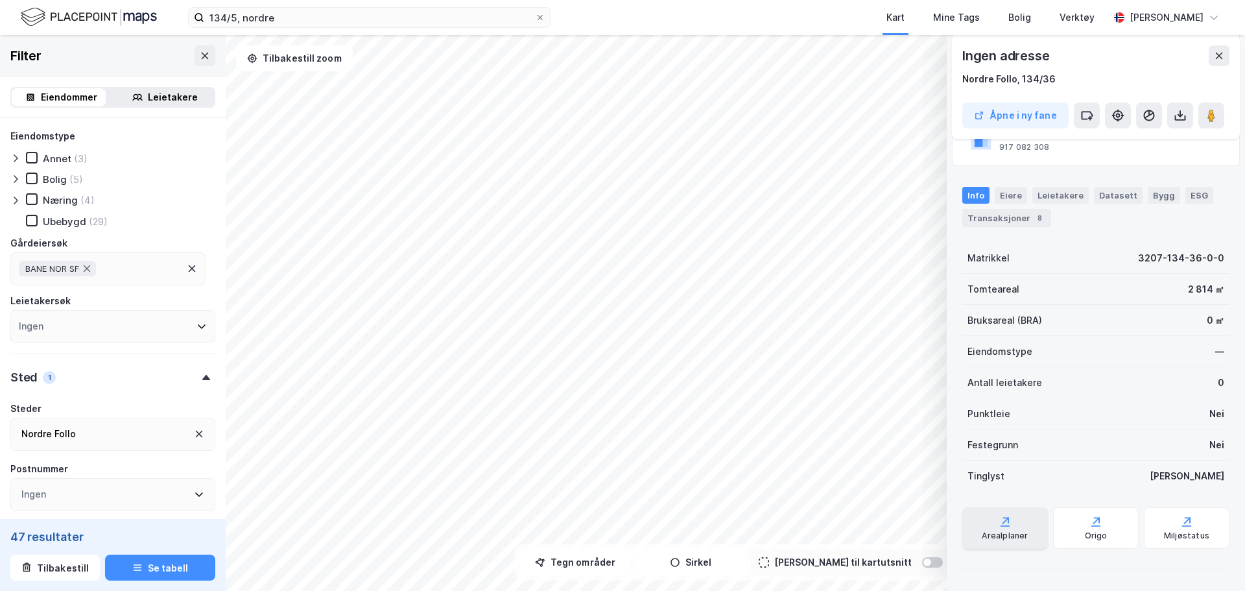 This screenshot has width=1245, height=591. Describe the element at coordinates (1004, 536) in the screenshot. I see `div: Arealplaner` at that location.